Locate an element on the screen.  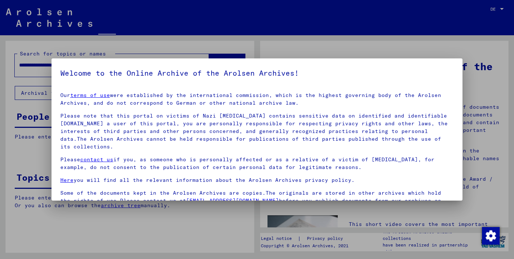
p: Some of the documents kept in the Arolsen Archives are copies.The originals are stored in other a... is located at coordinates (257, 201).